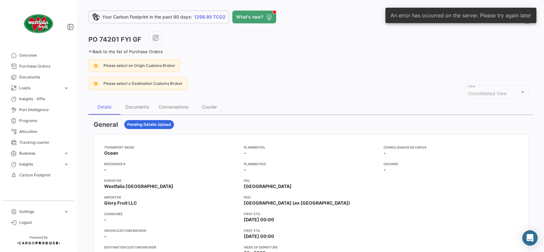 The width and height of the screenshot is (544, 252). Describe the element at coordinates (311, 231) in the screenshot. I see `app-card-info-title: First ETA` at that location.